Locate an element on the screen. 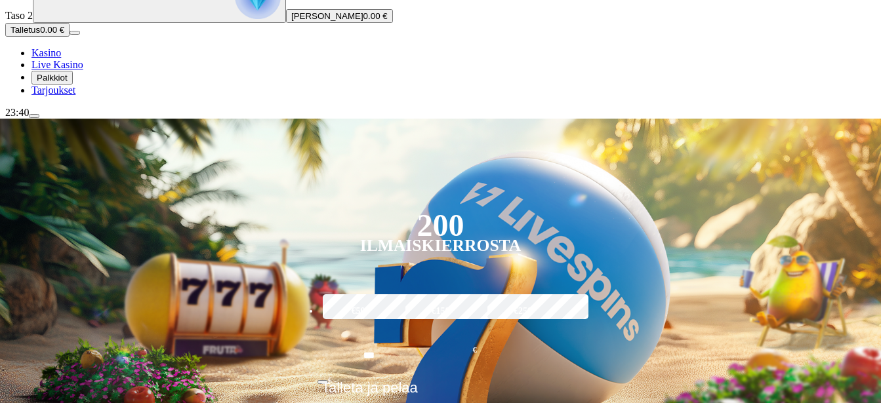 This screenshot has height=403, width=881. a: poker-chip iconLive Kasino is located at coordinates (57, 64).